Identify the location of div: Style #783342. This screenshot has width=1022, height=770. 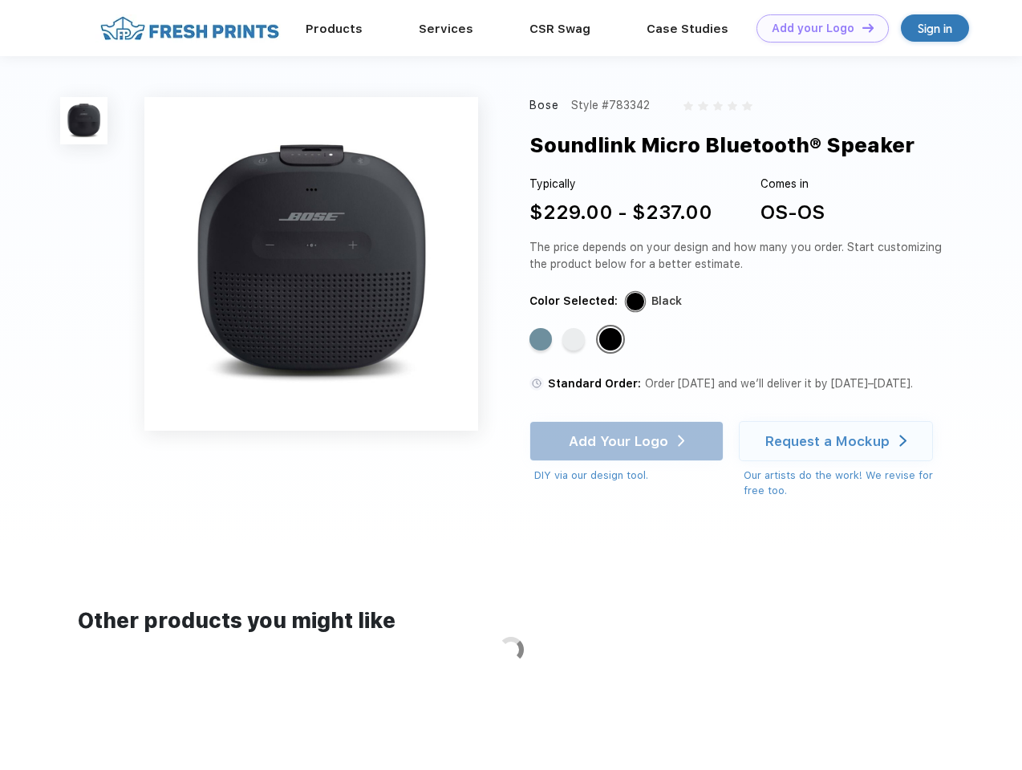
(610, 105).